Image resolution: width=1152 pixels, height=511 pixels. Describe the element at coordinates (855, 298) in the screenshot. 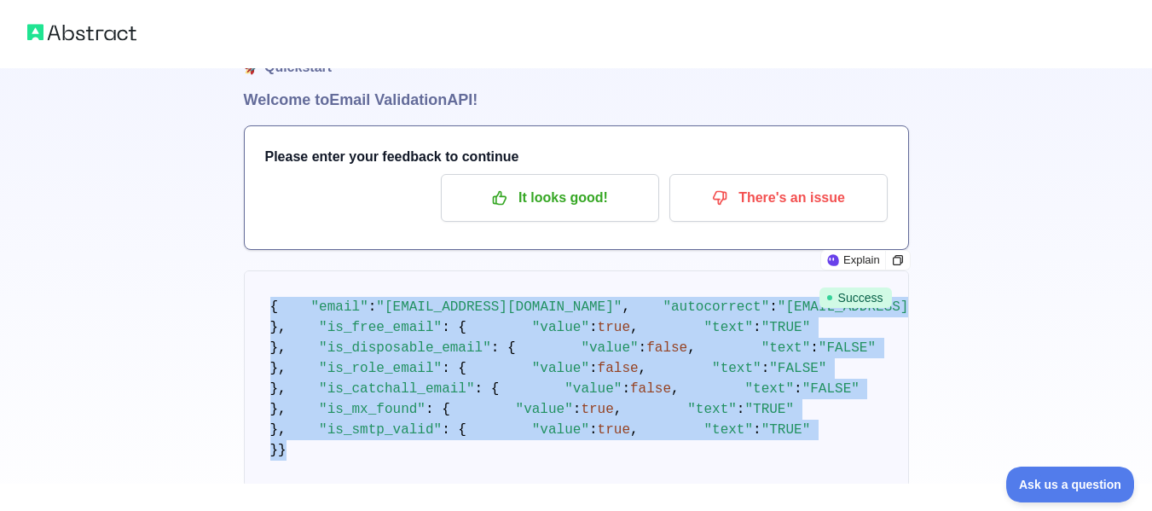

I see `span: Success` at that location.